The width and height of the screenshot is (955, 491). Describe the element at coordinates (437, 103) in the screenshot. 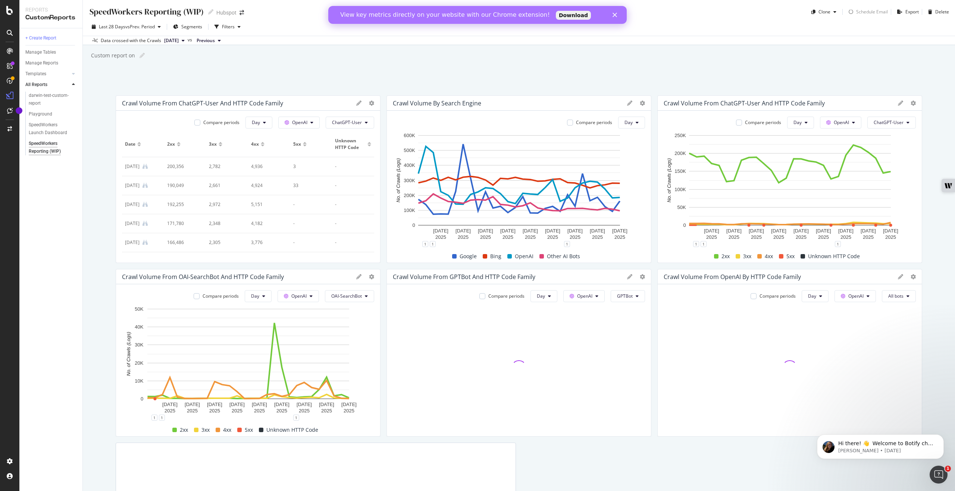

I see `div: Crawl Volume By Search Engine` at that location.